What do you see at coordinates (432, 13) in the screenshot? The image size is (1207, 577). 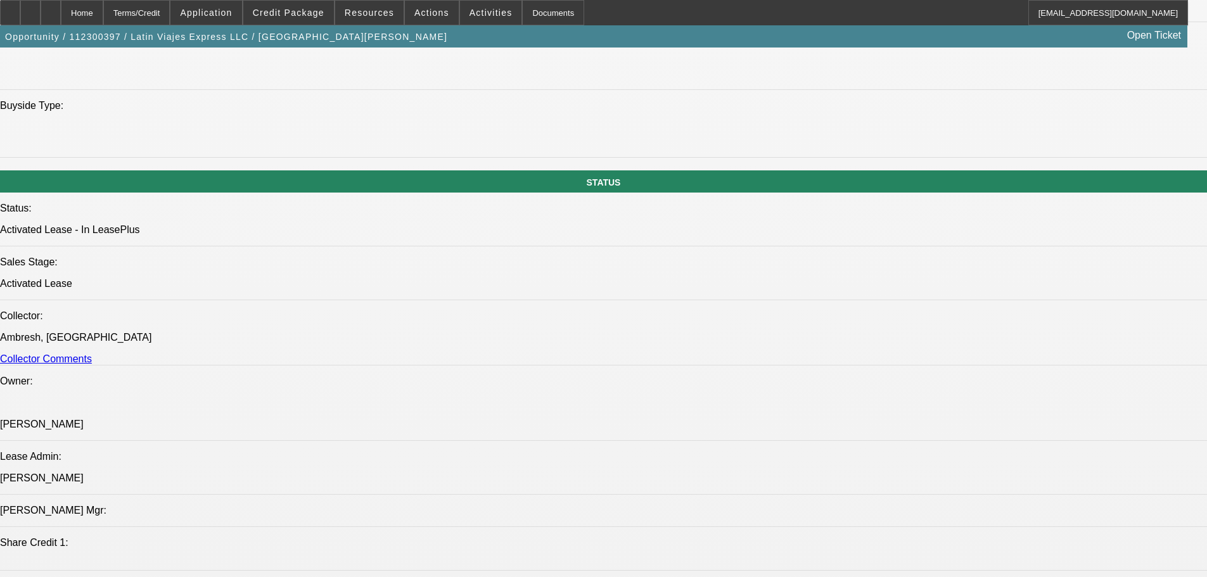 I see `span: Actions` at bounding box center [432, 13].